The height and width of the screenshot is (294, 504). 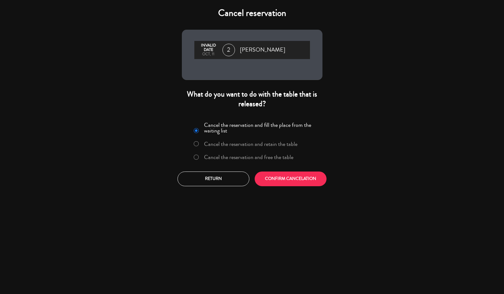 What do you see at coordinates (249, 157) in the screenshot?
I see `label: Cancel the reservation and free the table` at bounding box center [249, 157].